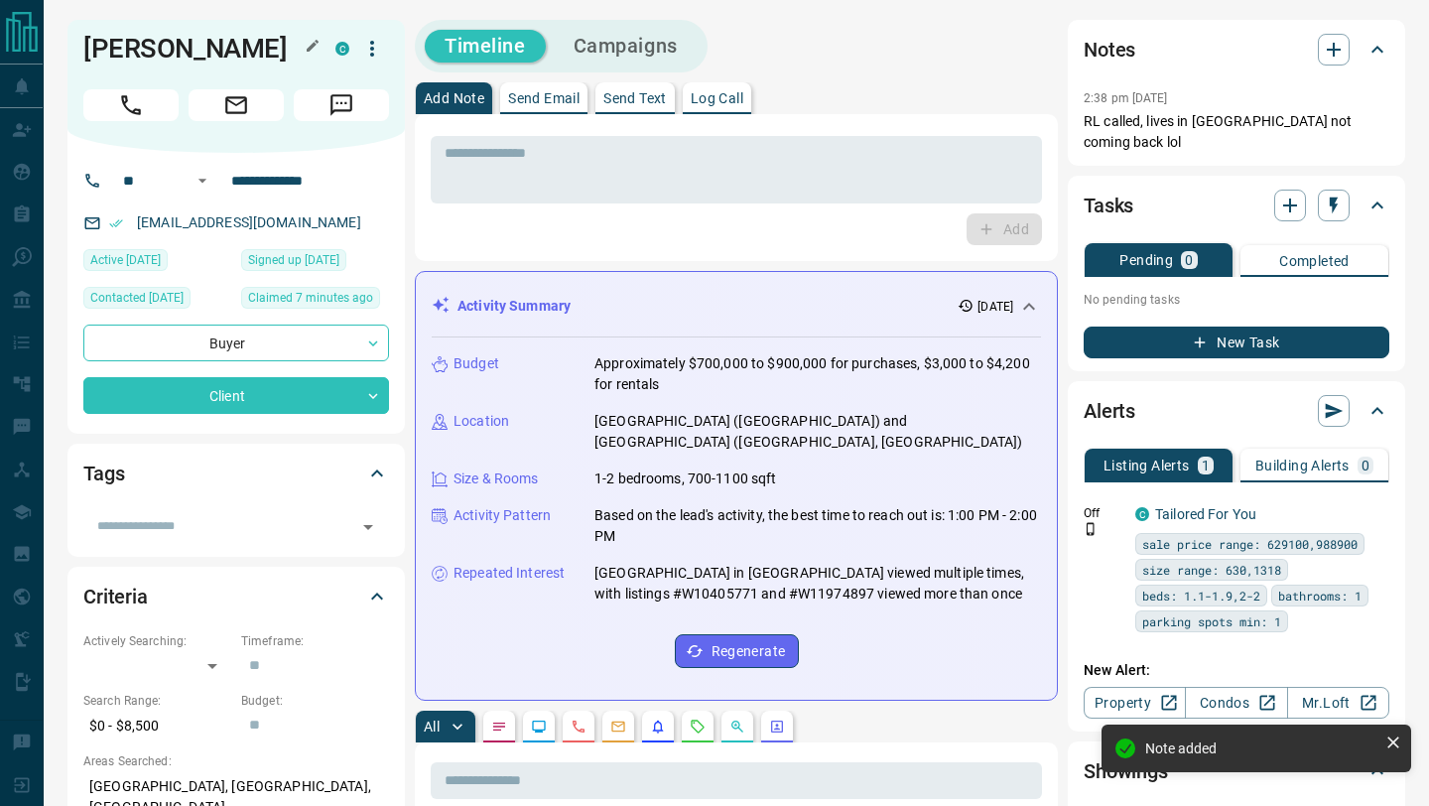 This screenshot has height=806, width=1429. Describe the element at coordinates (236, 596) in the screenshot. I see `div: Criteria` at that location.